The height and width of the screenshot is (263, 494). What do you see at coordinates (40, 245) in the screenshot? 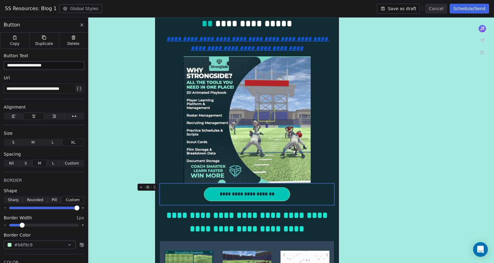
I see `button: #b6f9c9` at bounding box center [40, 245].